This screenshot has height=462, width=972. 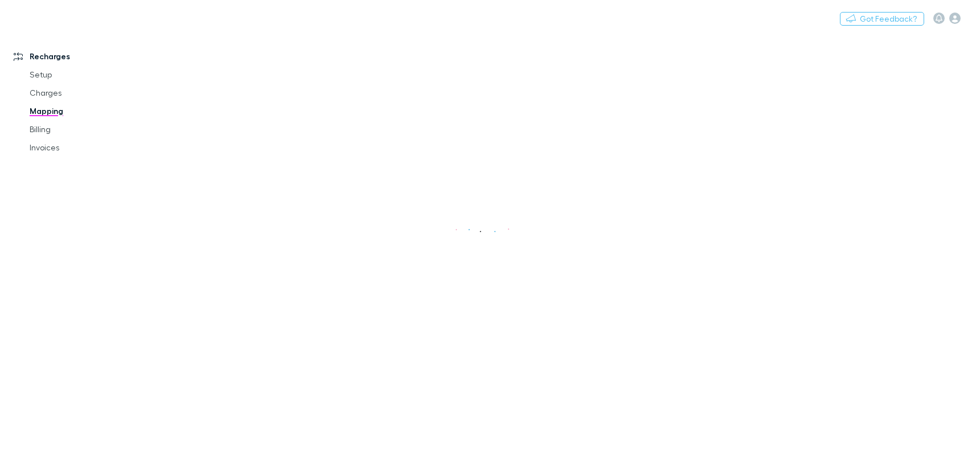 What do you see at coordinates (86, 75) in the screenshot?
I see `a: Setup` at bounding box center [86, 75].